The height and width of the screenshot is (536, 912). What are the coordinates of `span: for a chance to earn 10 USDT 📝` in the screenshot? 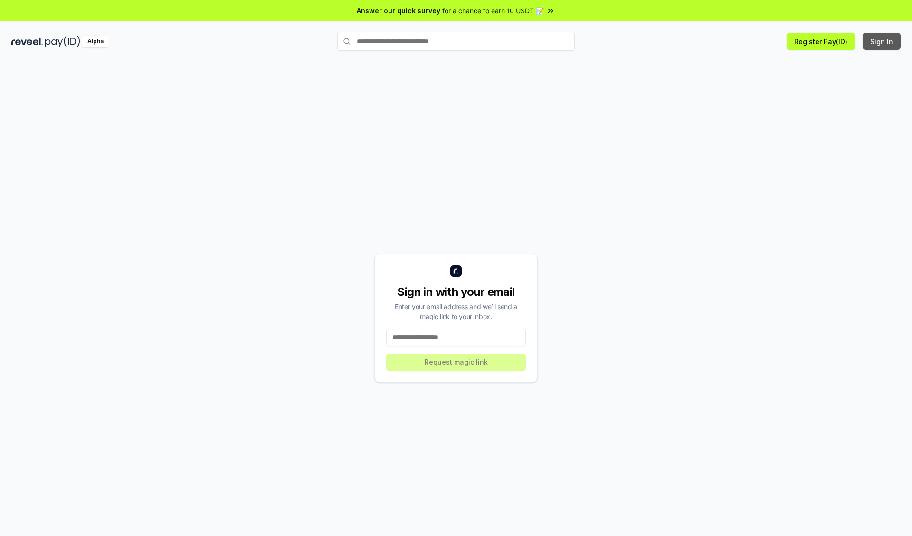 It's located at (493, 10).